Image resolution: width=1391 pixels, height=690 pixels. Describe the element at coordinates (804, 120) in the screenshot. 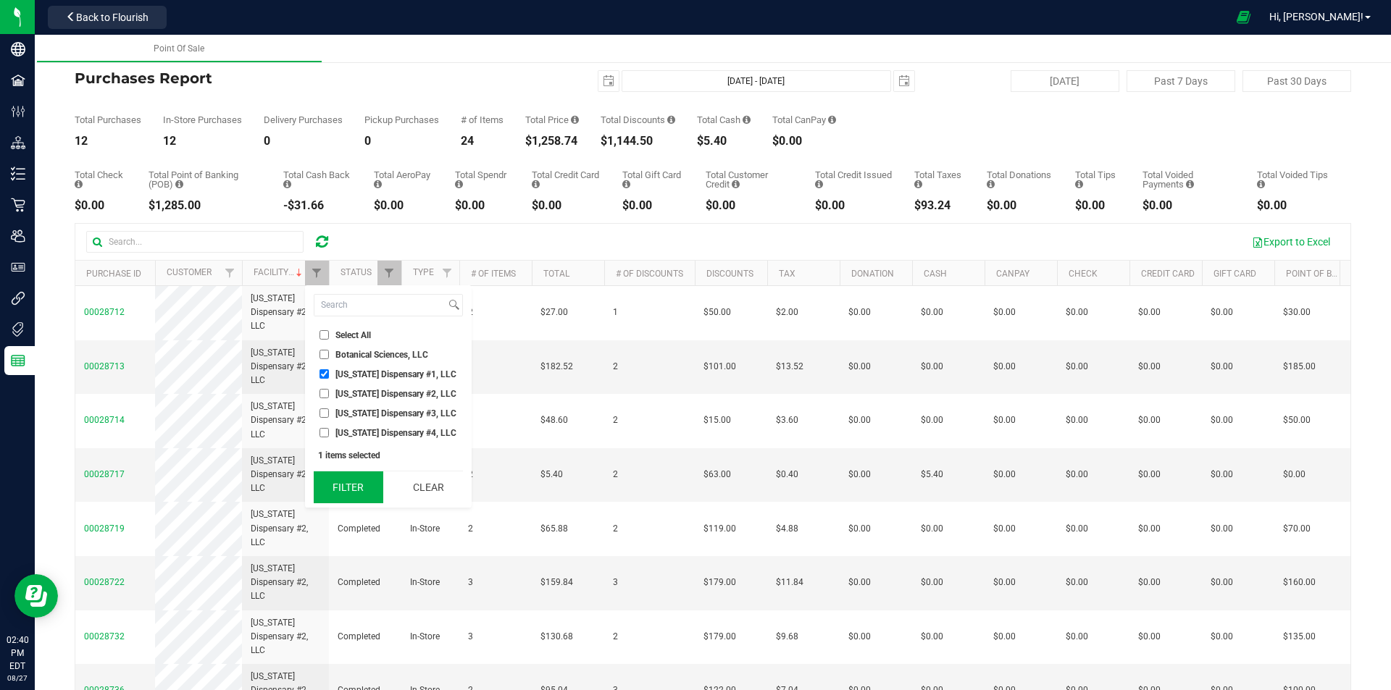

I see `div: Total CanPay` at that location.